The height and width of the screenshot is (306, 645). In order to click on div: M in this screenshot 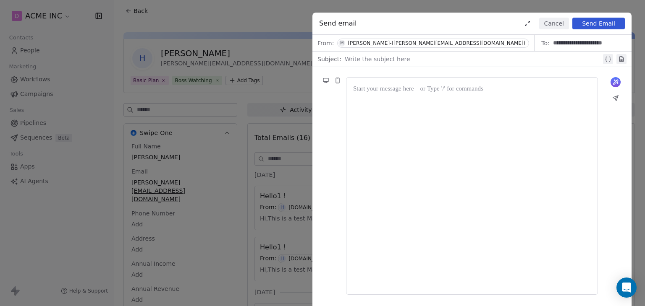, I will do `click(342, 43)`.